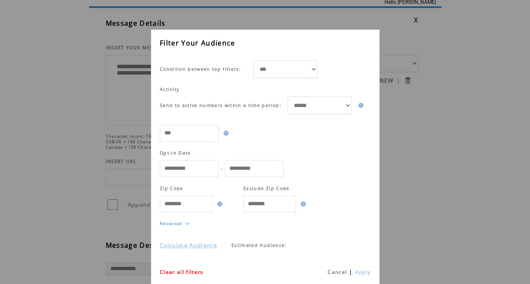 This screenshot has height=284, width=530. What do you see at coordinates (266, 188) in the screenshot?
I see `span: Exclude Zip Code` at bounding box center [266, 188].